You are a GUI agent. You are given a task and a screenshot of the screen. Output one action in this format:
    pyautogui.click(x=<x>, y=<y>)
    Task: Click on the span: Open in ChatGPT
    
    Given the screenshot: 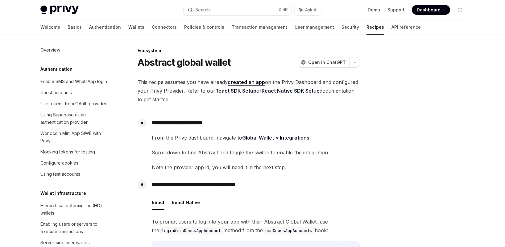 What is the action you would take?
    pyautogui.click(x=327, y=62)
    